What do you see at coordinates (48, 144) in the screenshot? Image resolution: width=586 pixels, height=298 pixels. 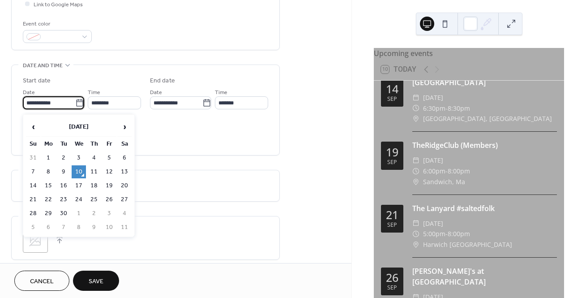 I see `th: Mo` at bounding box center [48, 144].